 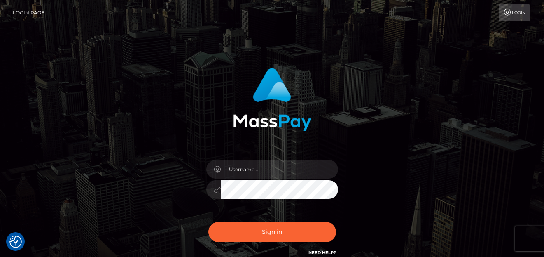 What do you see at coordinates (514, 13) in the screenshot?
I see `a: Login` at bounding box center [514, 13].